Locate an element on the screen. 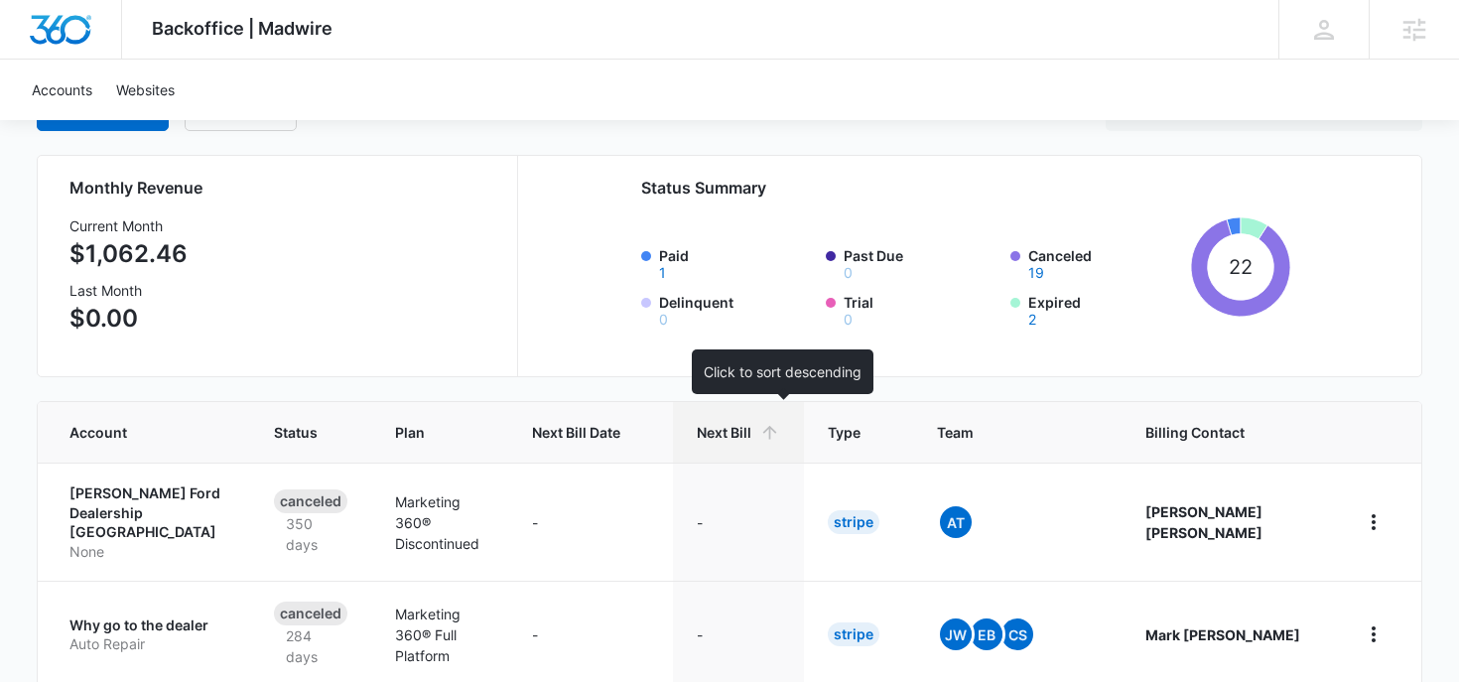  span: Team is located at coordinates (1003, 432).